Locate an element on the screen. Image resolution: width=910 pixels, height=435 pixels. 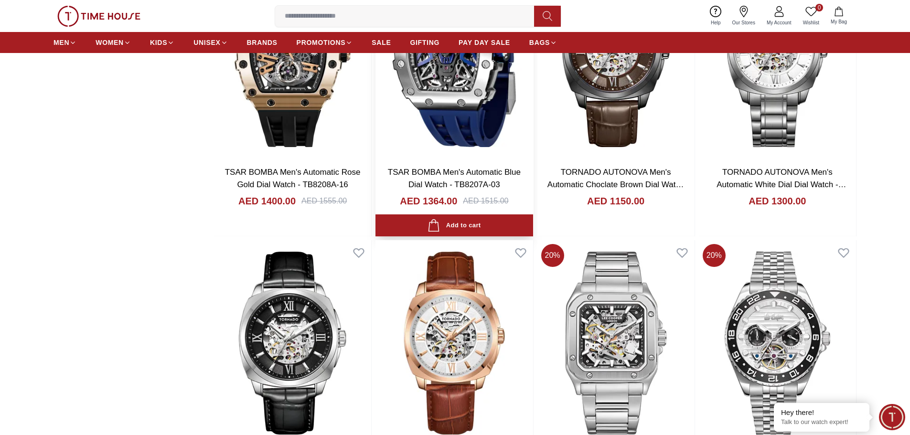
div: Hey there! is located at coordinates (822, 413).